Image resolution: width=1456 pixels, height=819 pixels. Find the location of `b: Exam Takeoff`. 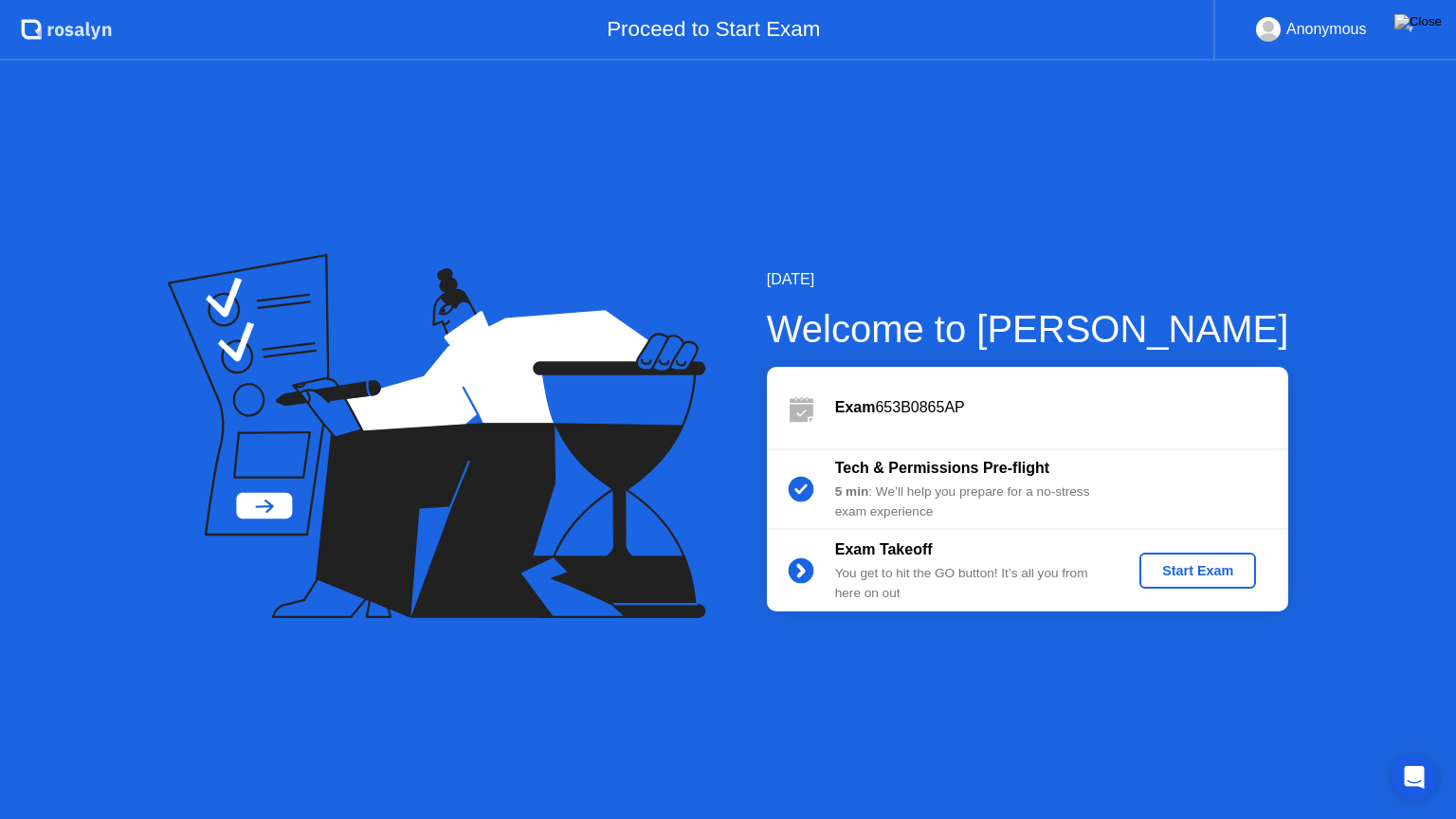

b: Exam Takeoff is located at coordinates (884, 549).